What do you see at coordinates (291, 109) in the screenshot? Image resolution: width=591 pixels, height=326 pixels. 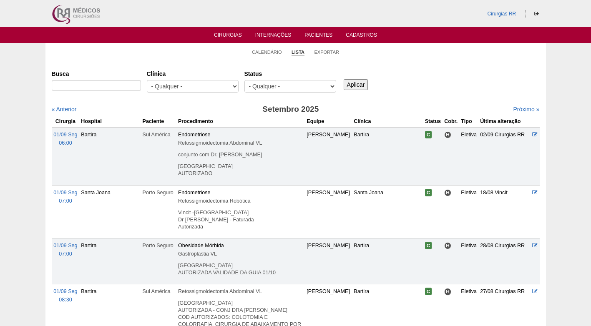 I see `h3: Setembro 2025` at bounding box center [291, 109].